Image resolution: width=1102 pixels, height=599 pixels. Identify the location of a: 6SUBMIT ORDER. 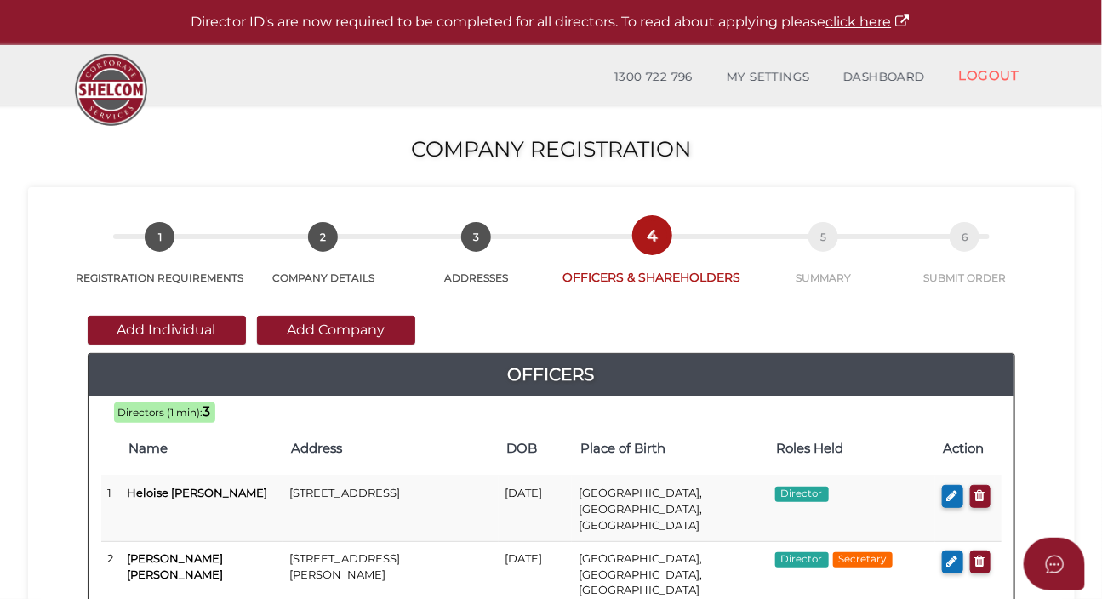
(964, 263).